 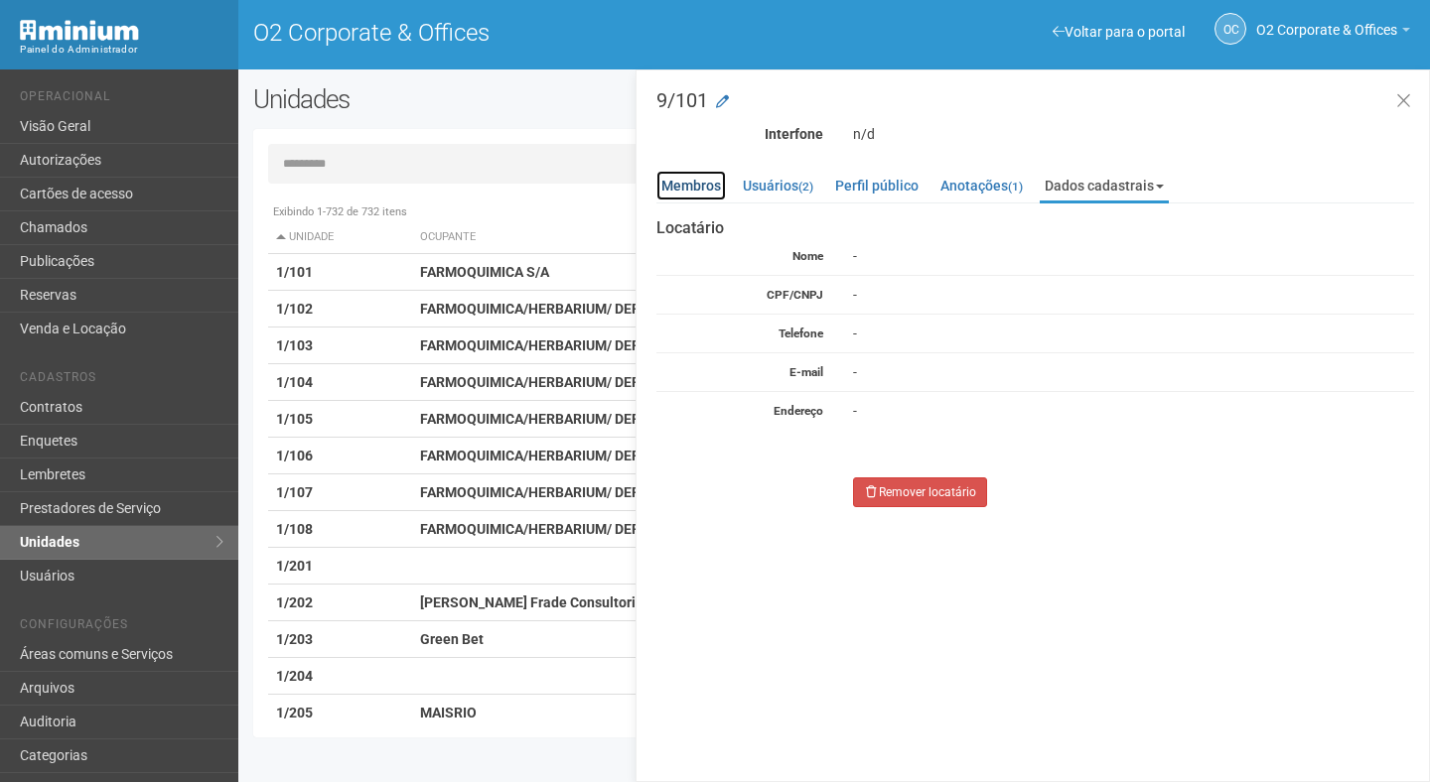 What do you see at coordinates (1034, 228) in the screenshot?
I see `strong: Locatário` at bounding box center [1034, 228].